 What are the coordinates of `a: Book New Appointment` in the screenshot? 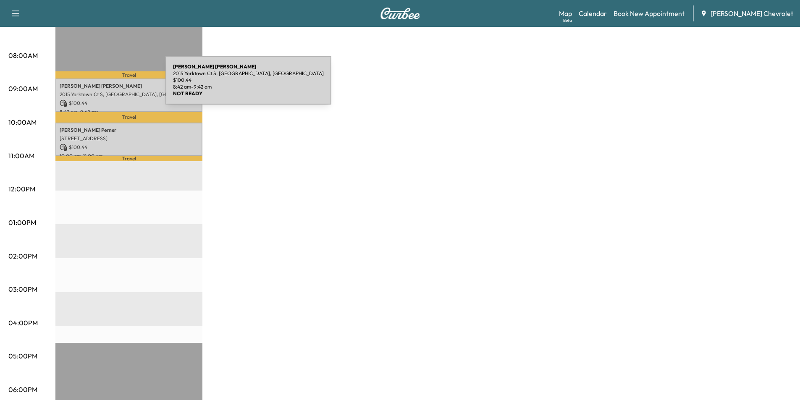 It's located at (649, 13).